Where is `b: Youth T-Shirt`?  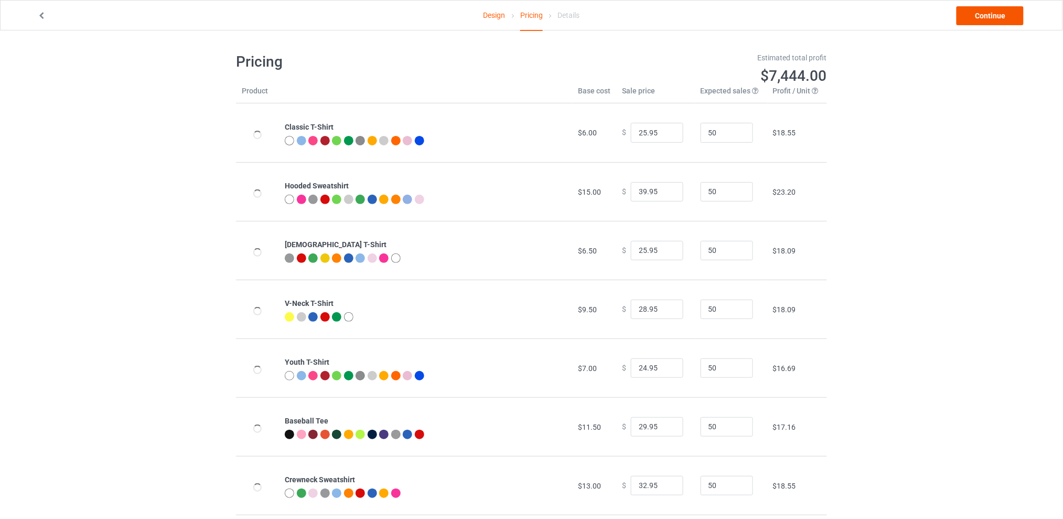
b: Youth T-Shirt is located at coordinates (307, 362).